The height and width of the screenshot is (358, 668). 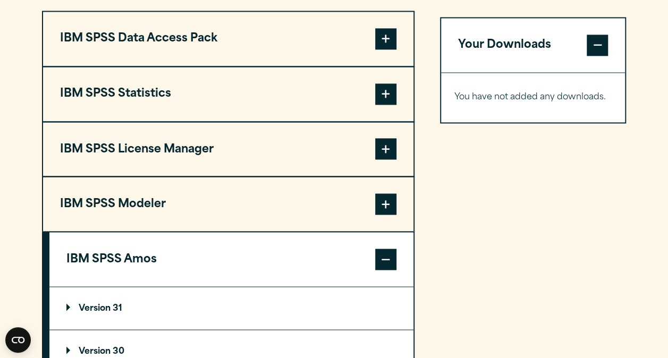 What do you see at coordinates (533, 45) in the screenshot?
I see `button: Your Downloads` at bounding box center [533, 45].